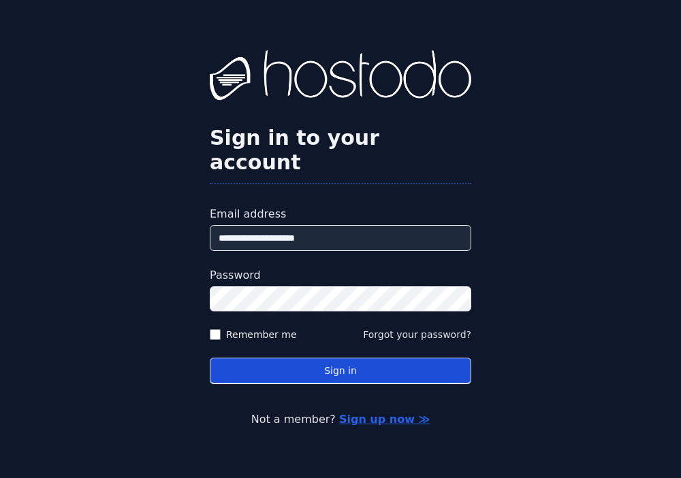 The width and height of the screenshot is (681, 478). What do you see at coordinates (340, 371) in the screenshot?
I see `button: Sign in` at bounding box center [340, 371].